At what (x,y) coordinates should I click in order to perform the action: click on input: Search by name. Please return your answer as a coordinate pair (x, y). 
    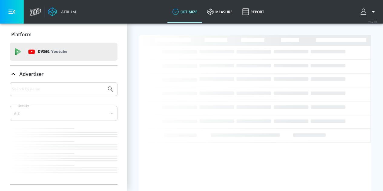
    Looking at the image, I should click on (58, 89).